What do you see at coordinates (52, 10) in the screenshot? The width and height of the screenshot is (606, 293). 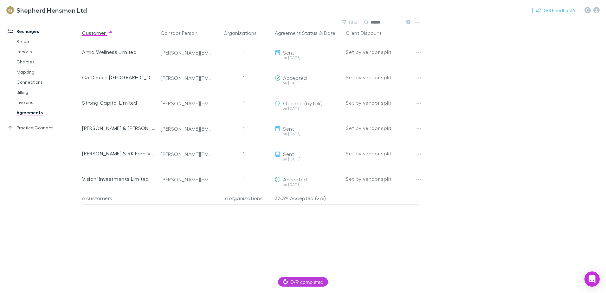 I see `h3: Shepherd Hensman Ltd` at bounding box center [52, 10].